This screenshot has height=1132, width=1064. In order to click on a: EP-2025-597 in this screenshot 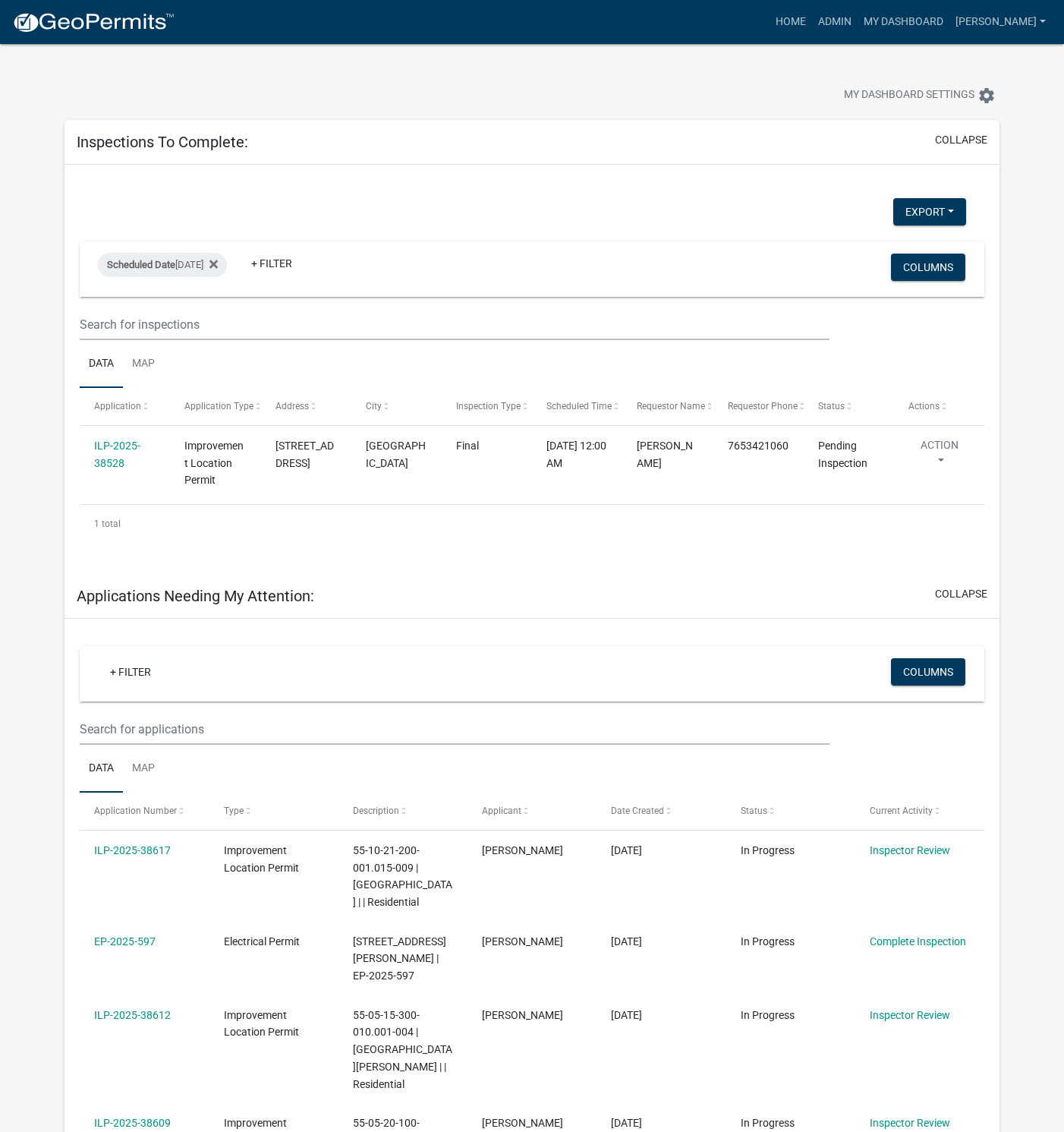, I will do `click(124, 942)`.